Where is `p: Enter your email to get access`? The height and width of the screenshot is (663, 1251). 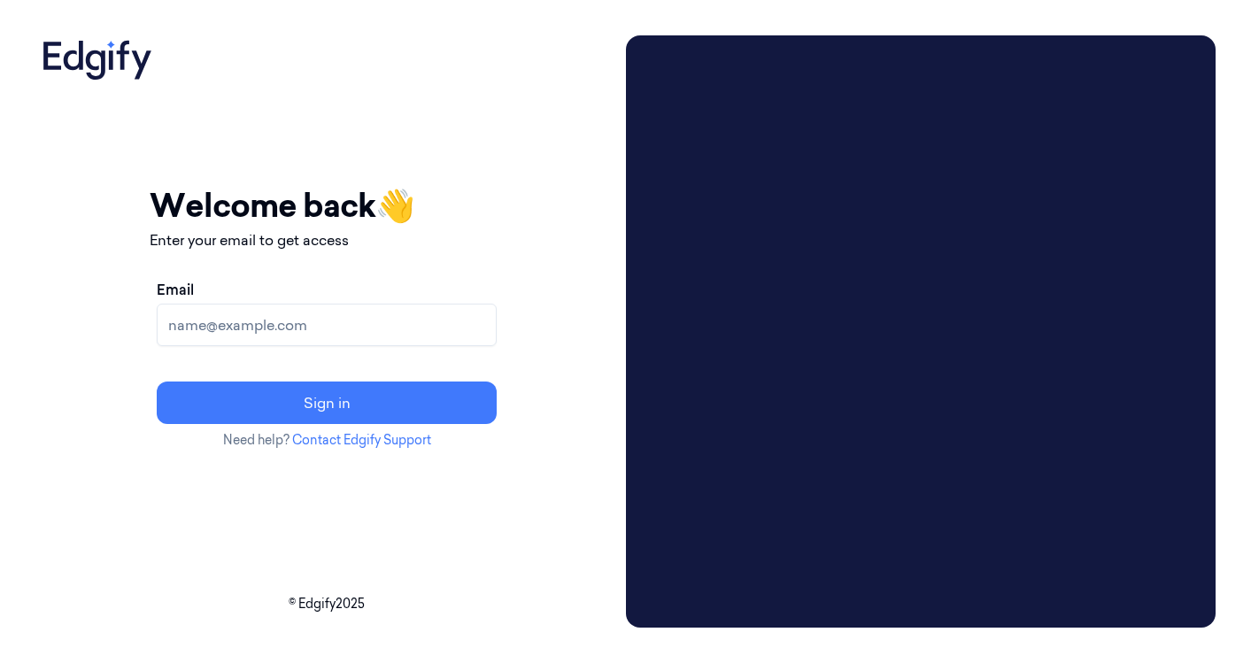 p: Enter your email to get access is located at coordinates (327, 240).